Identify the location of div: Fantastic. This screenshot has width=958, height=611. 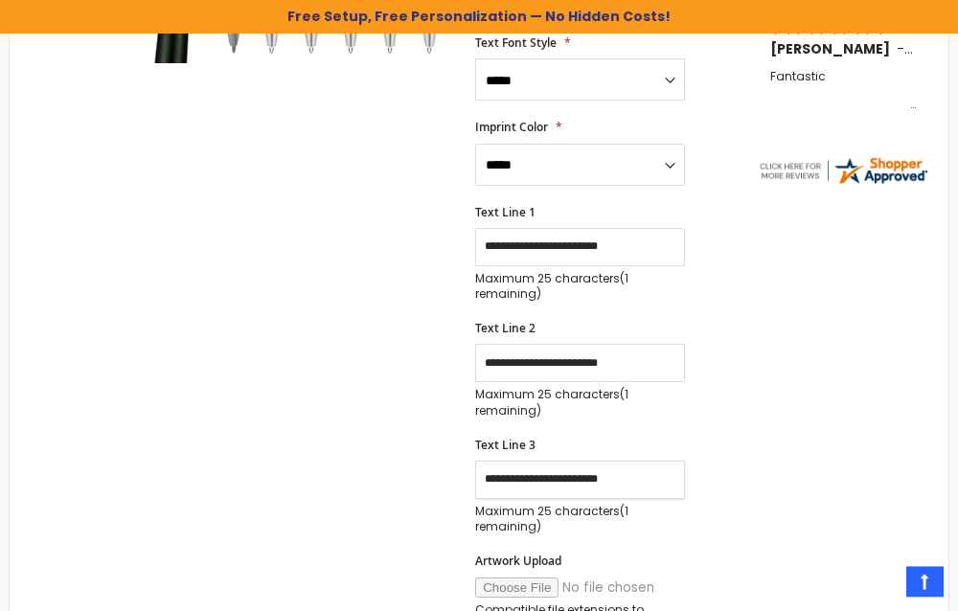
(843, 90).